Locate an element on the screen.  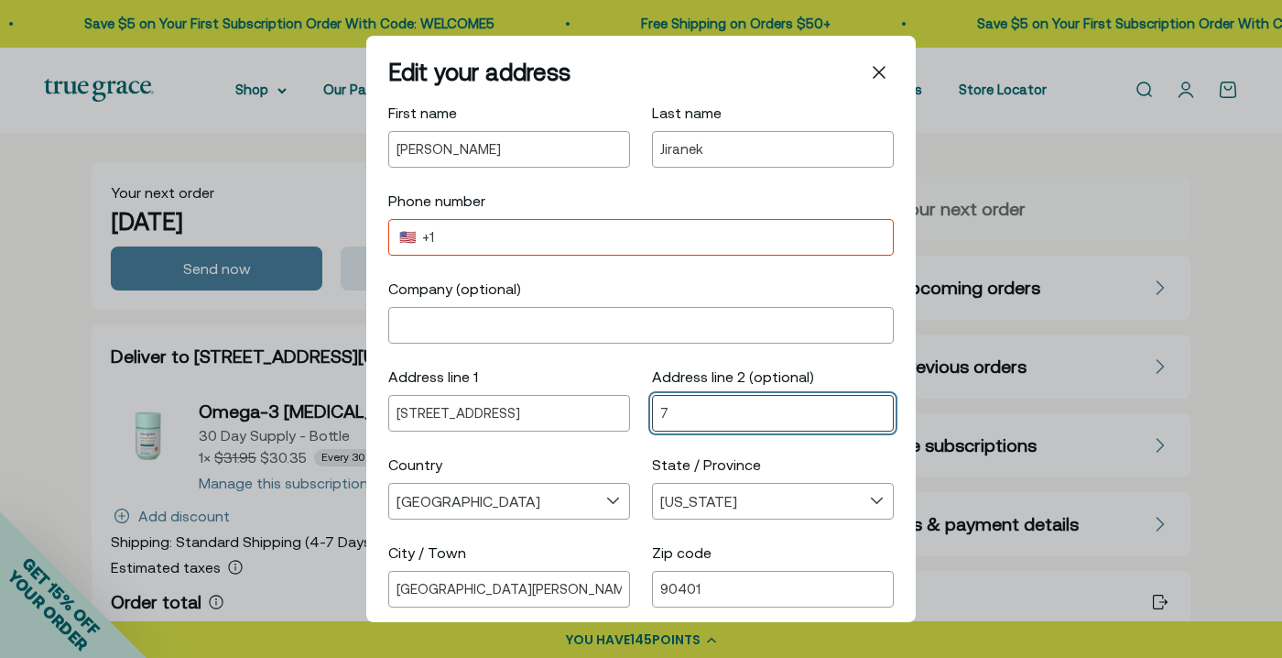
span: Country is located at coordinates (415, 464).